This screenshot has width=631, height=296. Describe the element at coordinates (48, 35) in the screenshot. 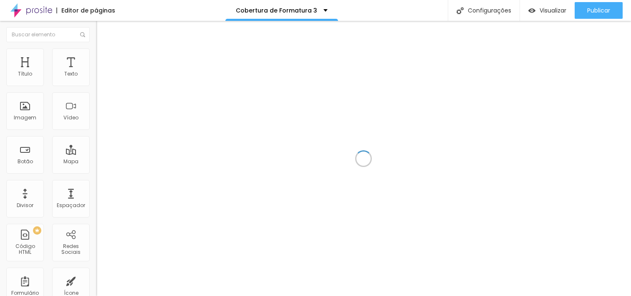

I see `input: Buscar elemento` at that location.